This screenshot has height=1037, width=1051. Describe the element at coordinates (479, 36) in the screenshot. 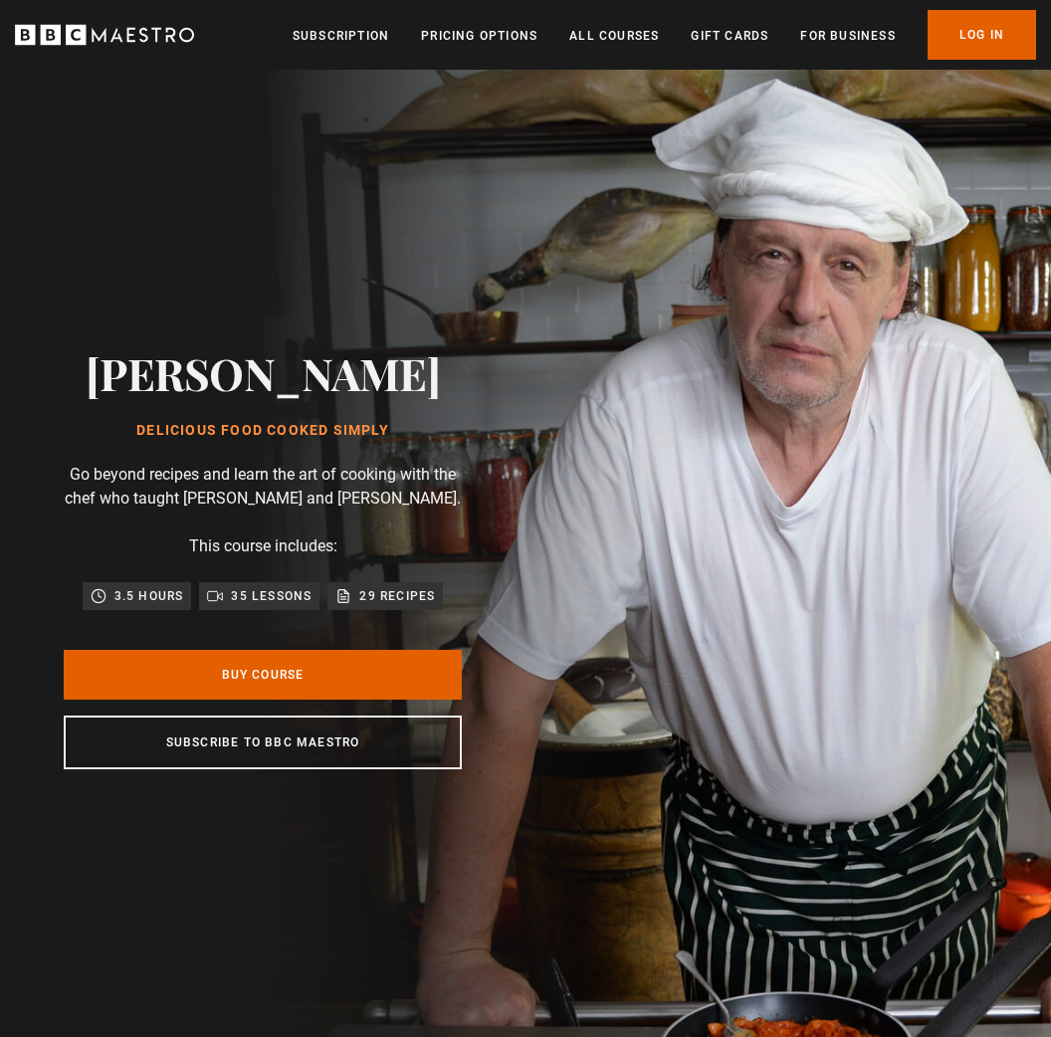

I see `a: Pricing Options` at that location.